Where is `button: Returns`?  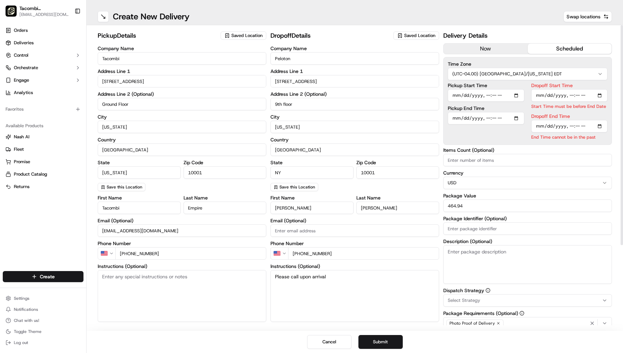 button: Returns is located at coordinates (43, 187).